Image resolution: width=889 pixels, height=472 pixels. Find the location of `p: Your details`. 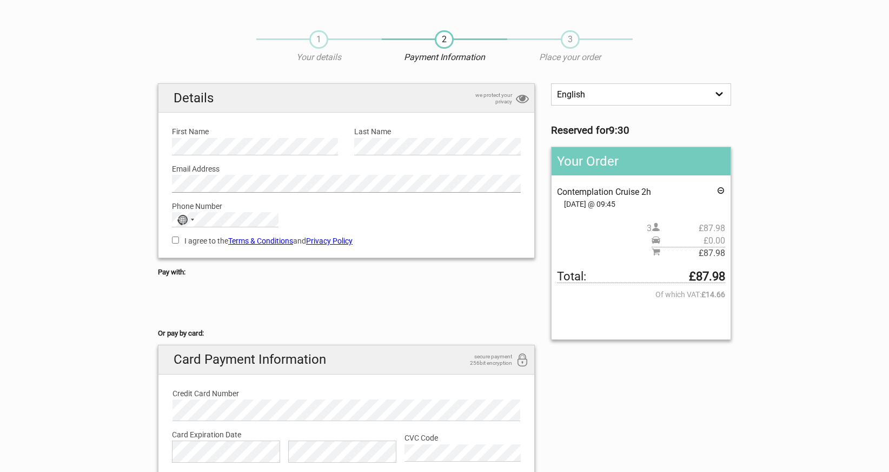

p: Your details is located at coordinates (319, 57).